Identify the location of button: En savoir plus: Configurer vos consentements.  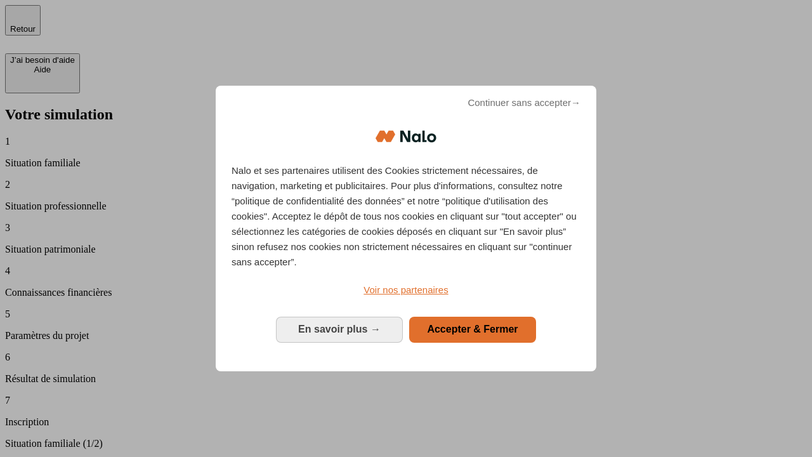
(339, 329).